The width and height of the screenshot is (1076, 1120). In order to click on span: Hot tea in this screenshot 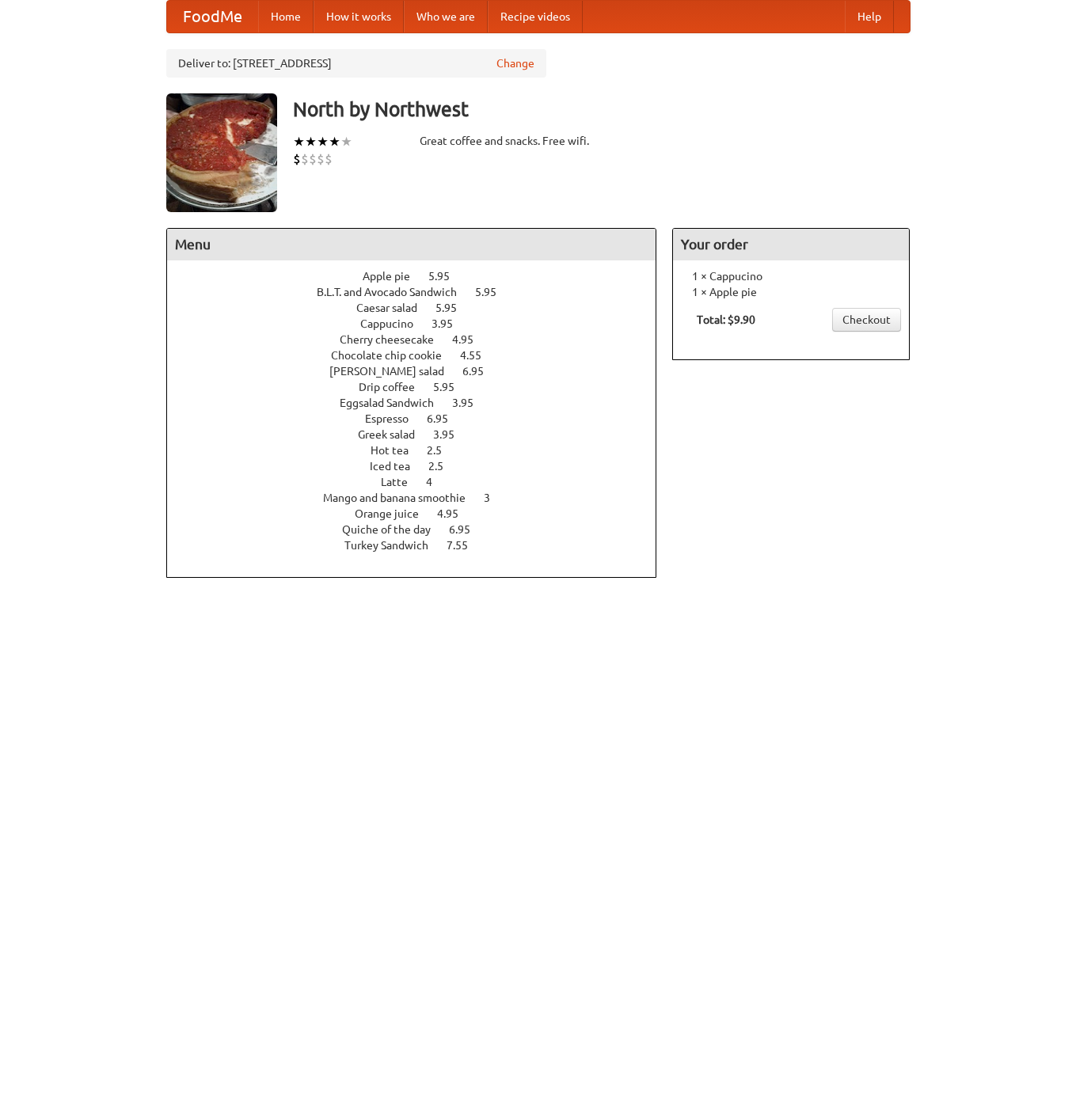, I will do `click(398, 450)`.